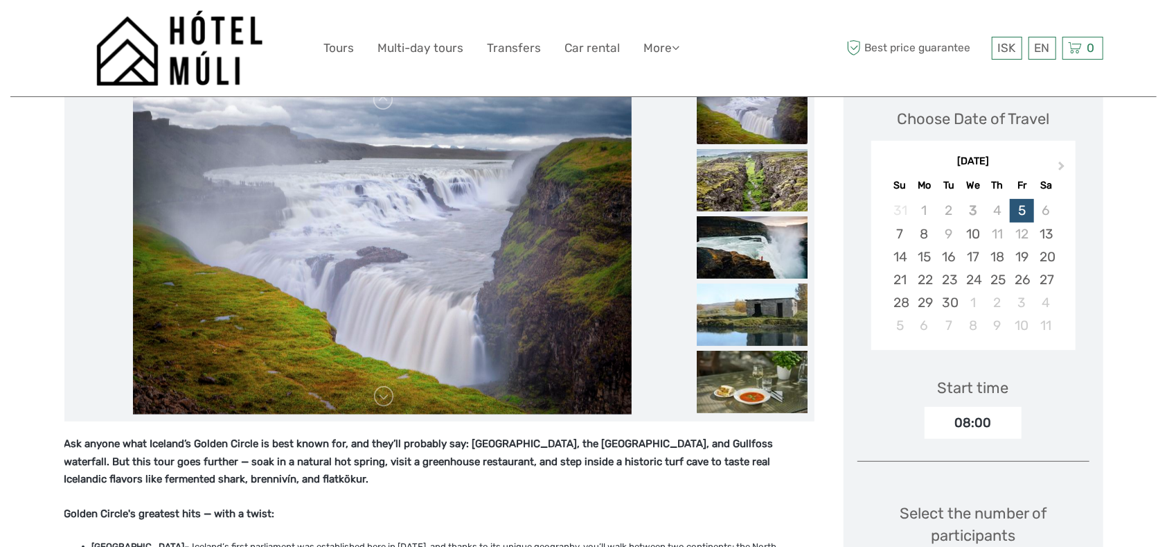 The height and width of the screenshot is (547, 1167). What do you see at coordinates (1022, 256) in the screenshot?
I see `div: Choose Friday, September 19th, 2025` at bounding box center [1022, 256].